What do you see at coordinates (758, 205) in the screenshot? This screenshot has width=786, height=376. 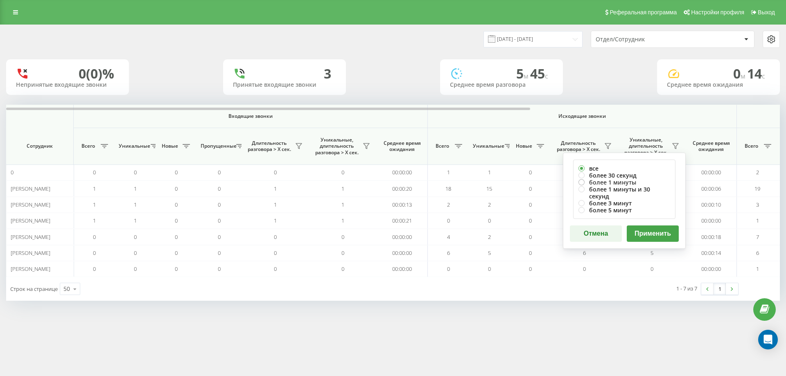 I see `span: 3` at bounding box center [758, 205].